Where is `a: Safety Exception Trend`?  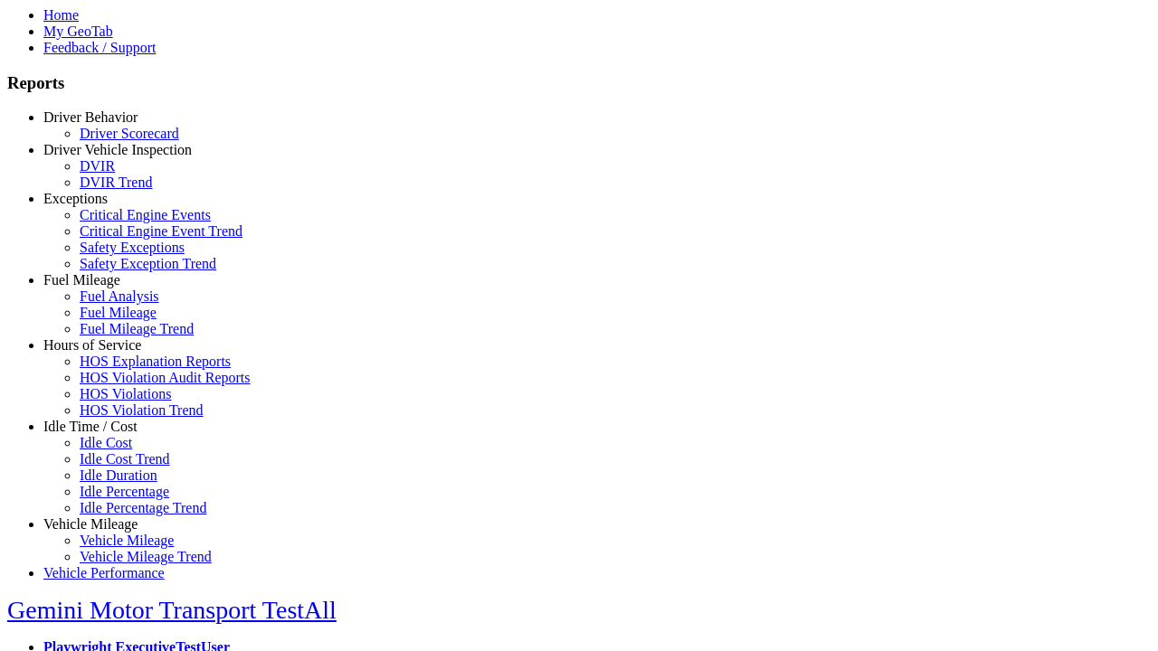
a: Safety Exception Trend is located at coordinates (147, 263).